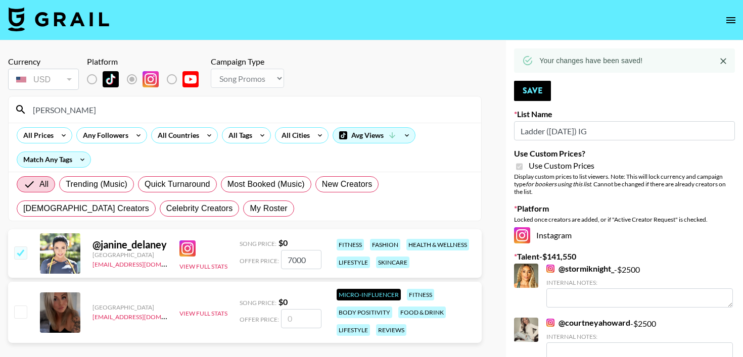 The width and height of the screenshot is (743, 357). Describe the element at coordinates (562, 166) in the screenshot. I see `span: Use Custom Prices` at that location.